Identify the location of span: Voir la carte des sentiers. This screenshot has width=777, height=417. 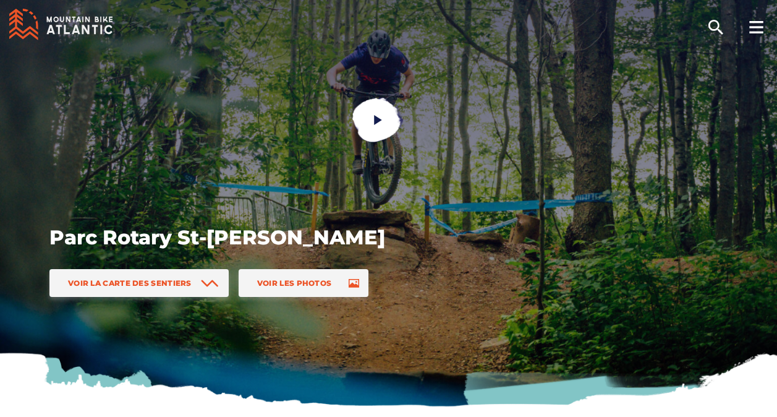
(130, 282).